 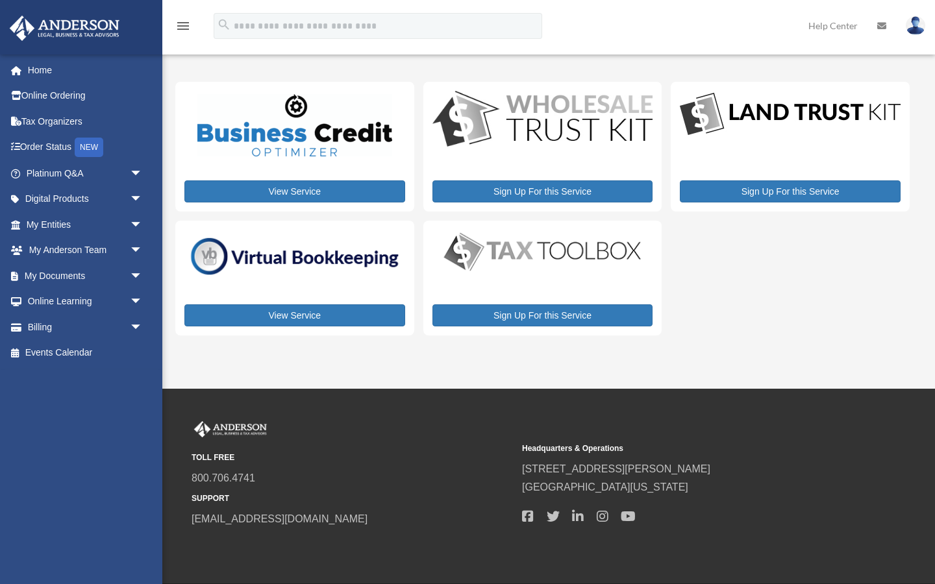 I want to click on a: My Entitiesarrow_drop_down, so click(x=86, y=225).